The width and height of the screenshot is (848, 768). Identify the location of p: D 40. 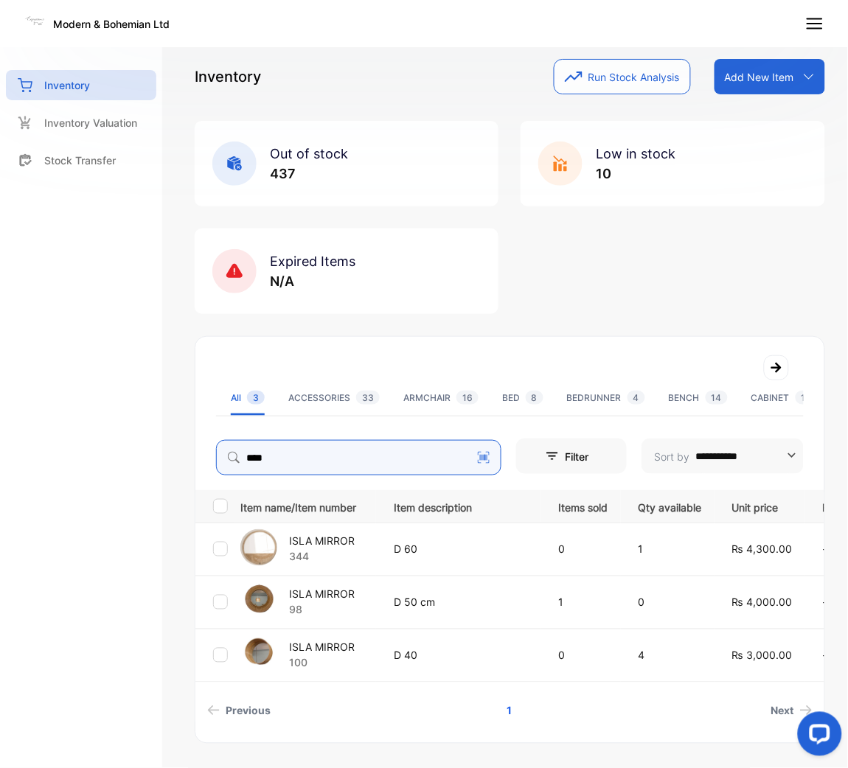
(461, 655).